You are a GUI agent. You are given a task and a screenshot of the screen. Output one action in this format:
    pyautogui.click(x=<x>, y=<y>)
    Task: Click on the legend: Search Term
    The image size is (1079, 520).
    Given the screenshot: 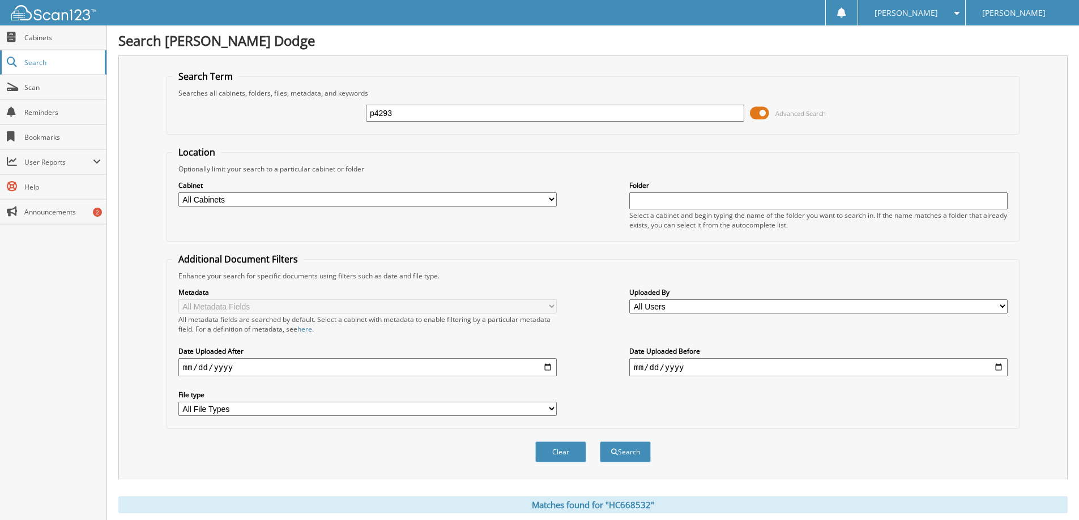 What is the action you would take?
    pyautogui.click(x=206, y=76)
    